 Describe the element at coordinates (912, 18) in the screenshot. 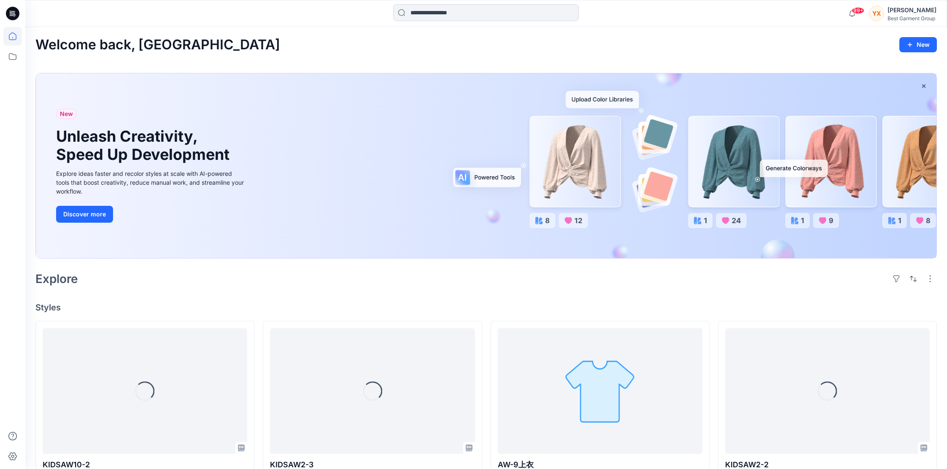

I see `div: Best Garment Group` at that location.